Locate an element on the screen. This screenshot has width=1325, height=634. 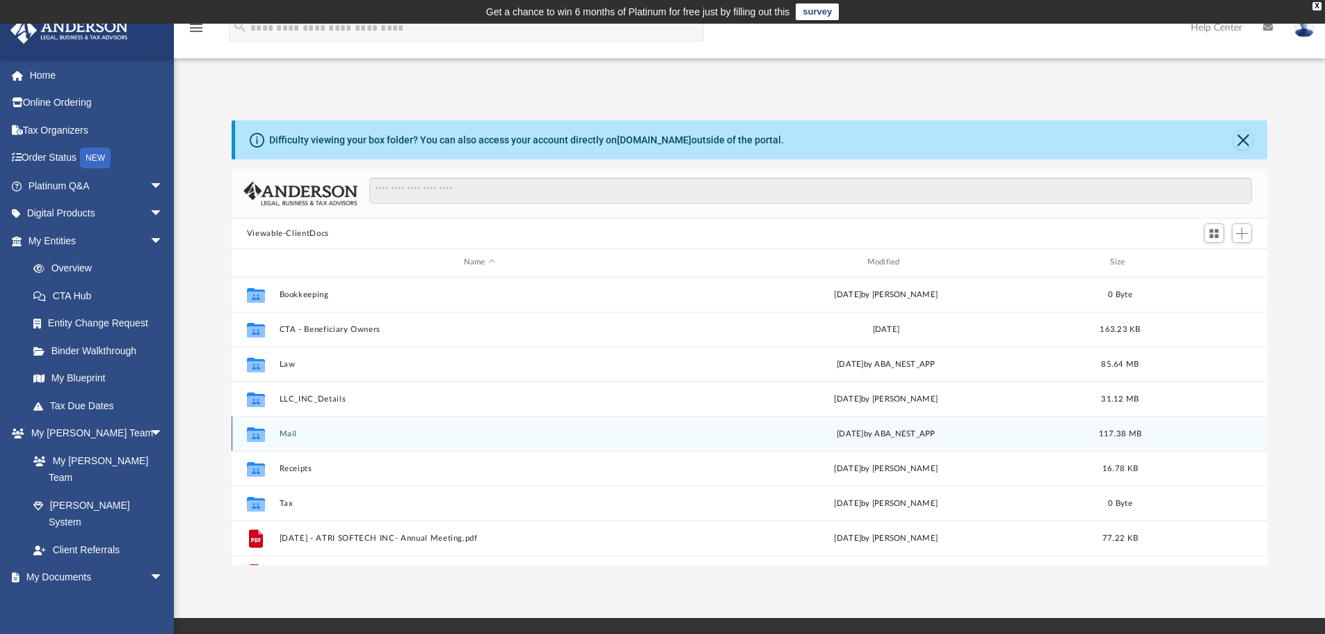
a: Overview is located at coordinates (102, 268).